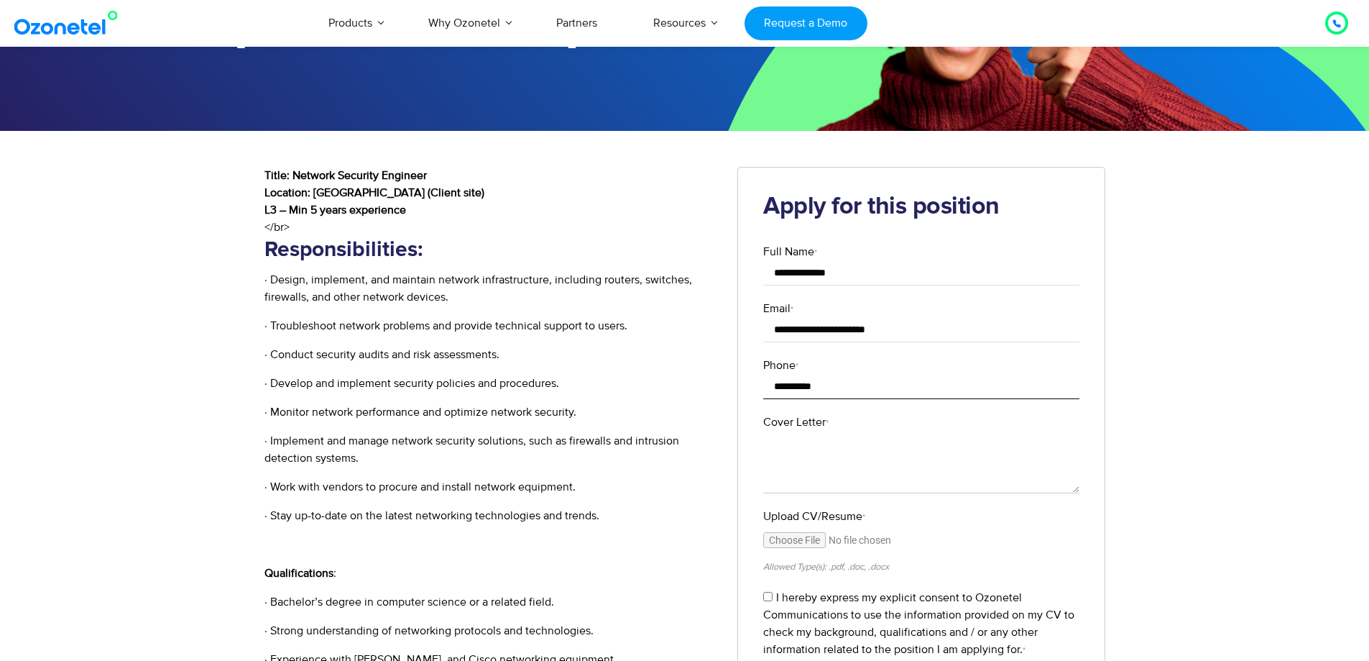 This screenshot has width=1369, height=661. What do you see at coordinates (806, 23) in the screenshot?
I see `a: Request a Demo` at bounding box center [806, 23].